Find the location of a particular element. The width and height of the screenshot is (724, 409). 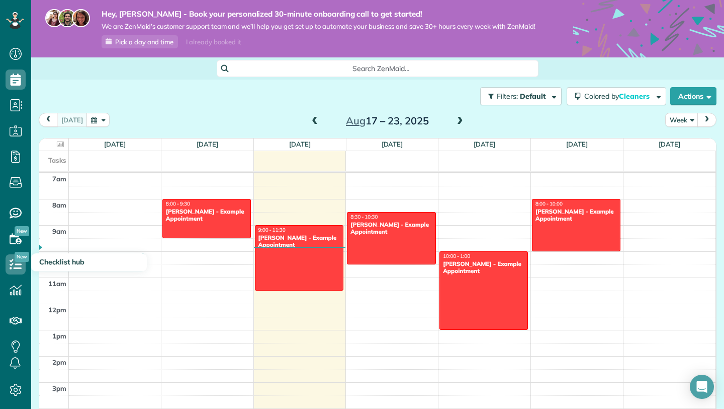

span: Aug is located at coordinates (356, 120).